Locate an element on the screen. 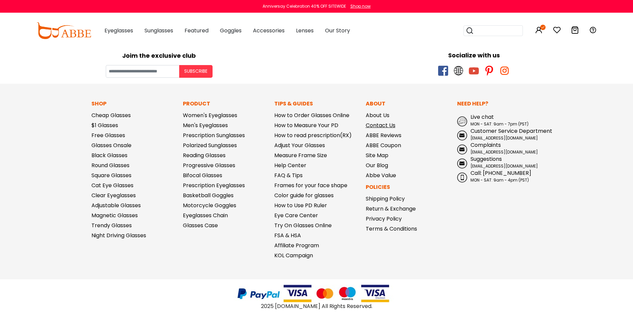 This screenshot has height=321, width=633. span: Complaints is located at coordinates (485, 145).